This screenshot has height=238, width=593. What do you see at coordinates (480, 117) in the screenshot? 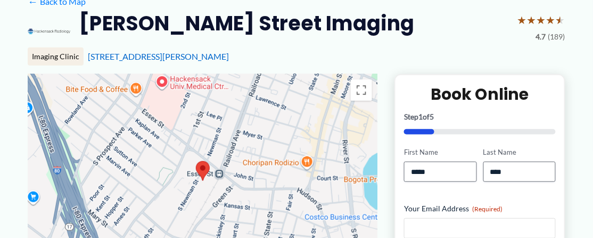
I see `p: Step of` at bounding box center [480, 117].